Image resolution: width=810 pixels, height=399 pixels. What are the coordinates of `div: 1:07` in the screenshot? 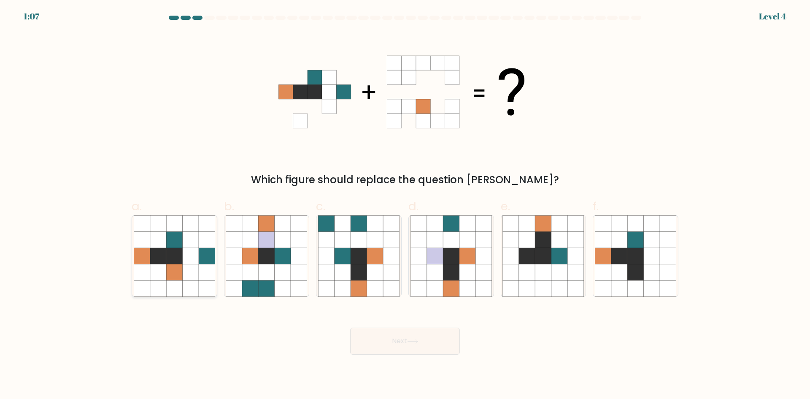 It's located at (31, 16).